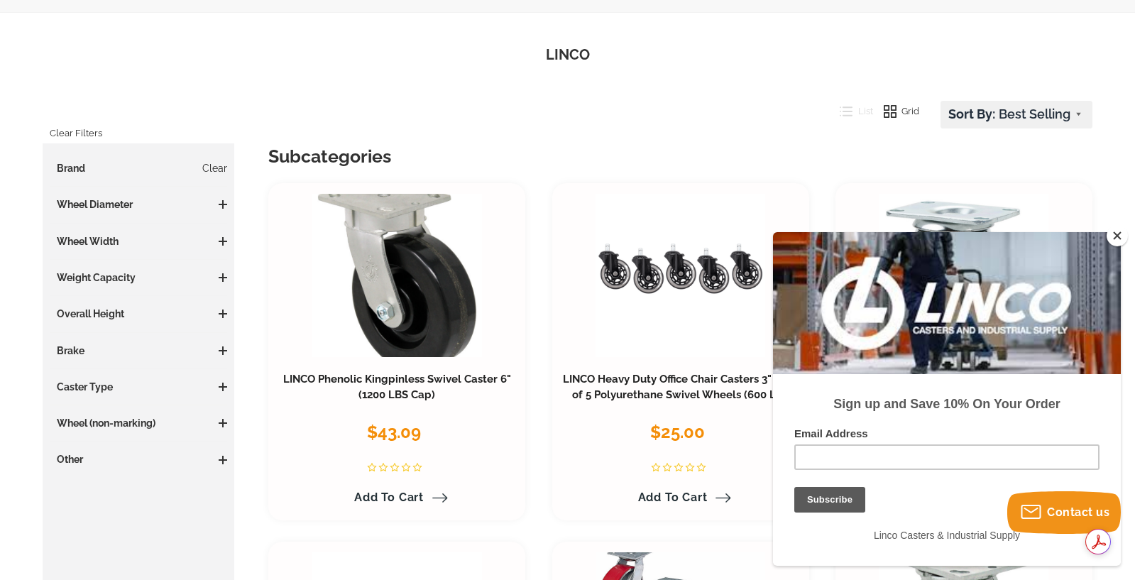 Image resolution: width=1135 pixels, height=580 pixels. Describe the element at coordinates (138, 423) in the screenshot. I see `h3: Wheel (non-marking)` at that location.